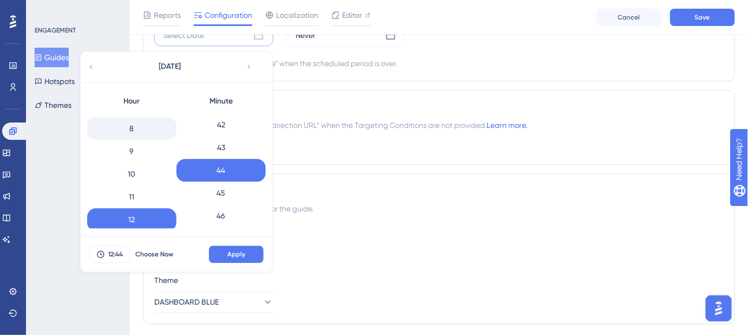 This screenshot has height=335, width=748. What do you see at coordinates (132, 101) in the screenshot?
I see `div: Hour` at bounding box center [132, 101].